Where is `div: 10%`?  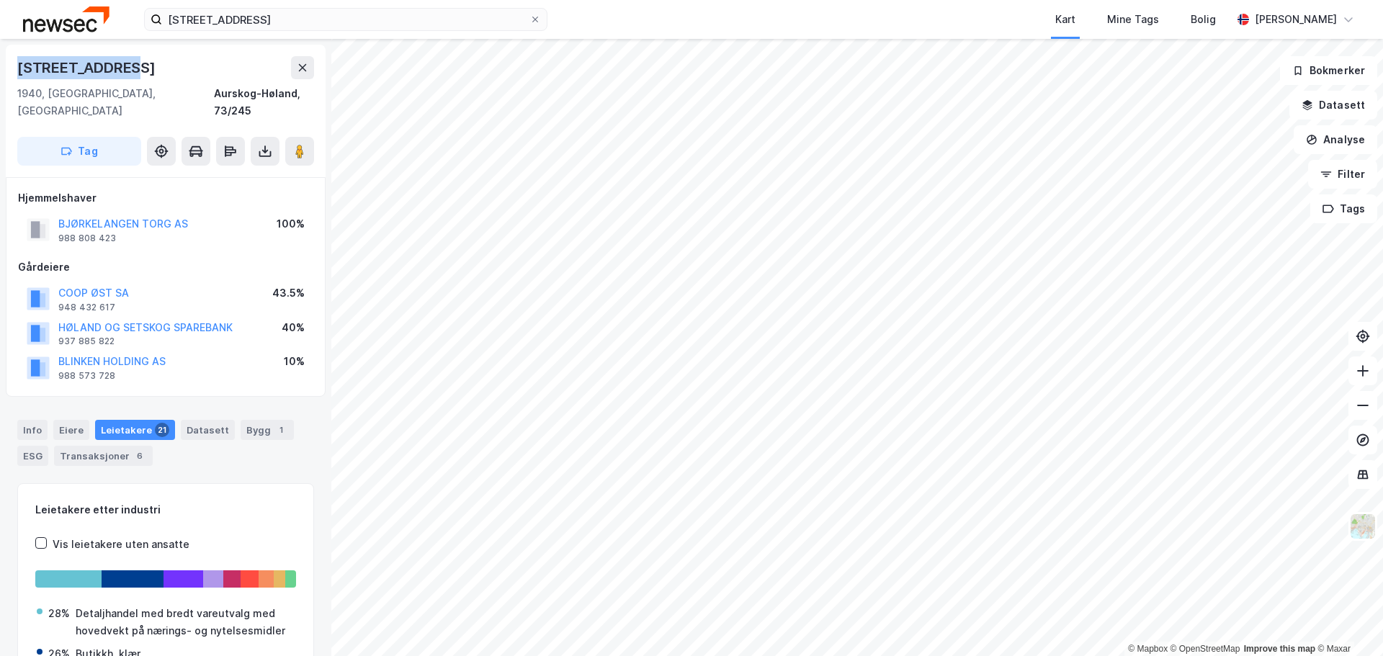 div: 10% is located at coordinates (294, 362).